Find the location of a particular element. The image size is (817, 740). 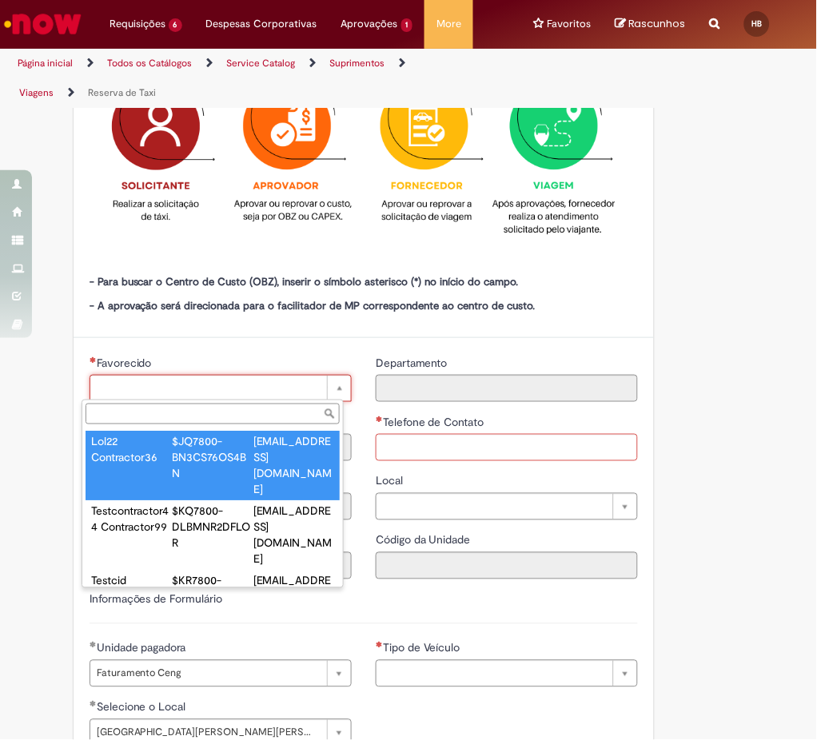

div: $JQ7800-BN3CS76OS4BN is located at coordinates (212, 457).